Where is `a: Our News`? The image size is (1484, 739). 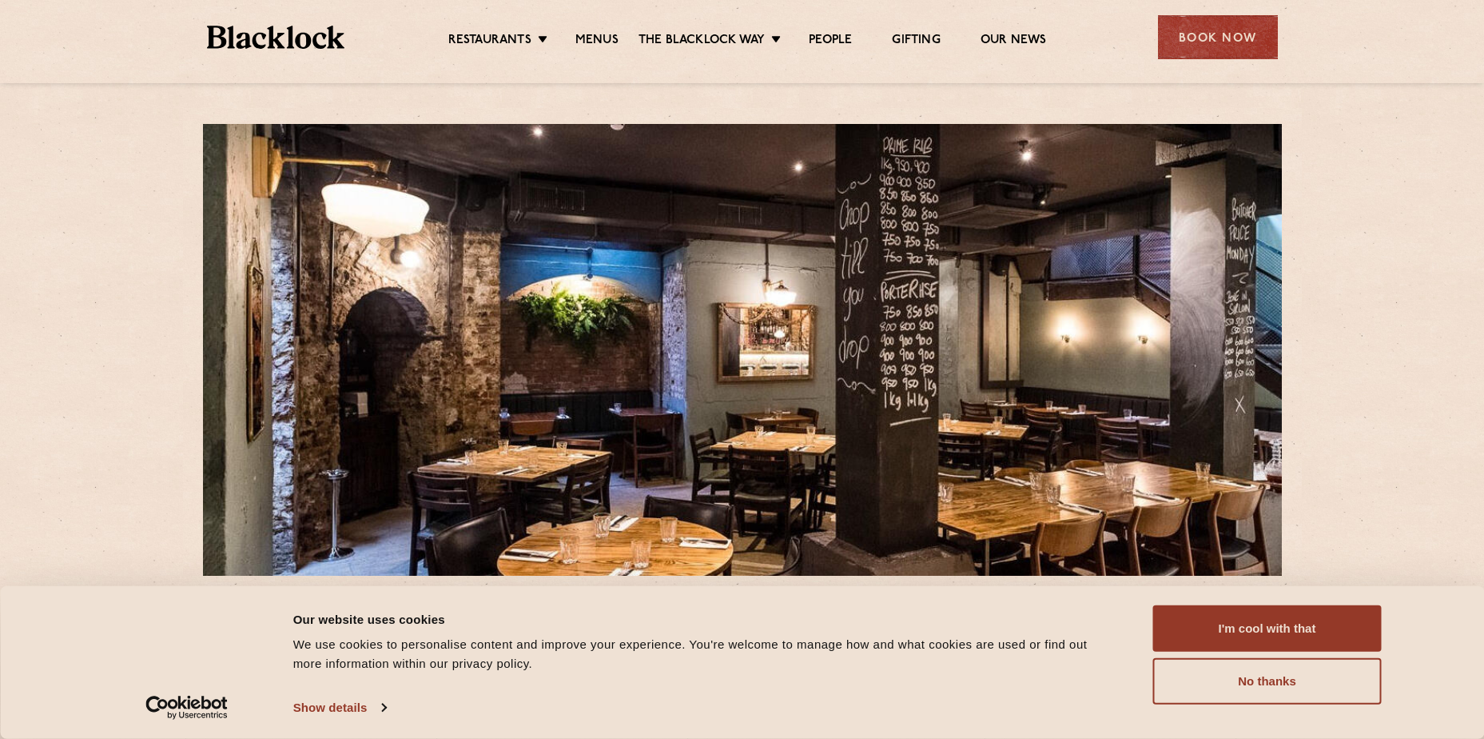
a: Our News is located at coordinates (1014, 42).